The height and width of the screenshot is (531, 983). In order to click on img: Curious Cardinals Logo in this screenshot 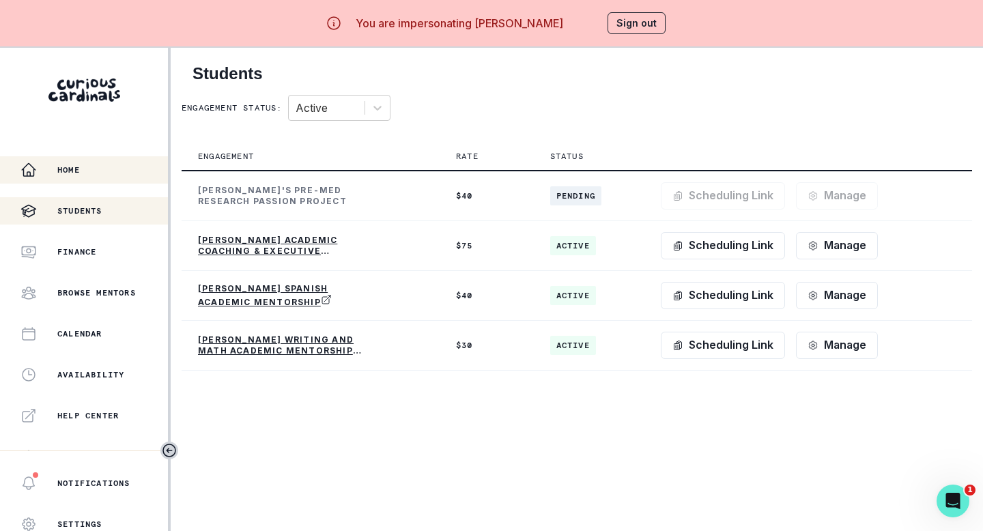, I will do `click(84, 90)`.